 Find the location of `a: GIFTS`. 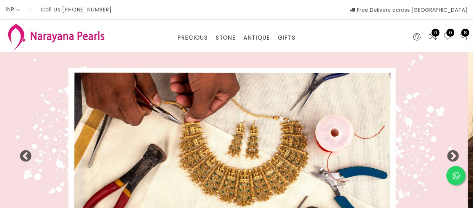

a: GIFTS is located at coordinates (286, 38).